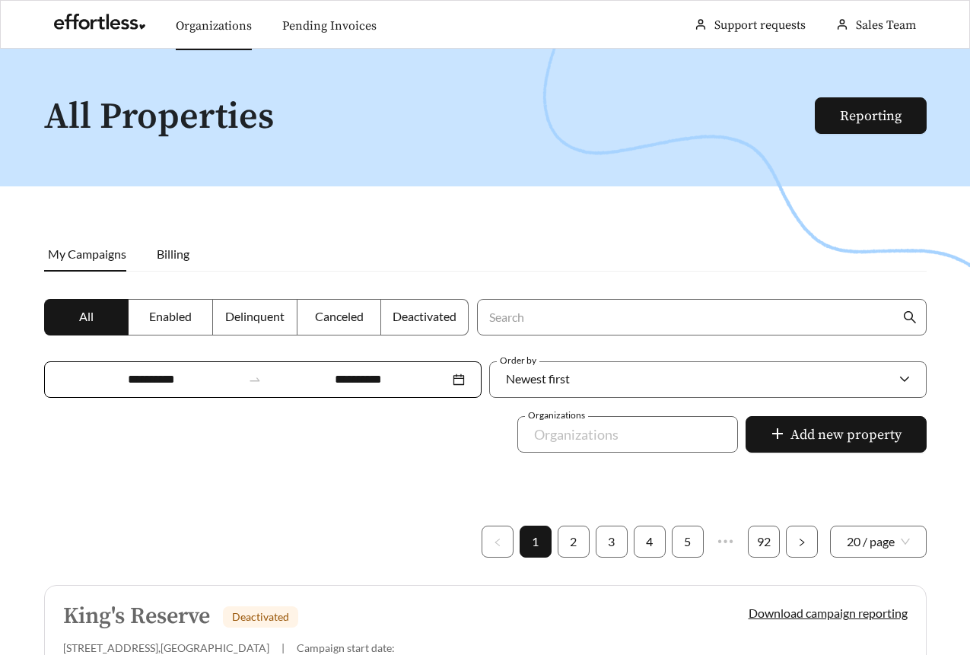  I want to click on span: Billing, so click(173, 253).